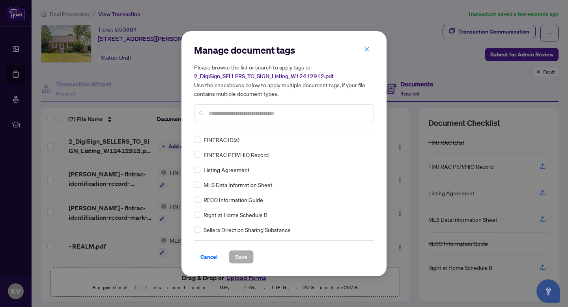 The height and width of the screenshot is (307, 568). I want to click on span: Right at Home Schedule B, so click(236, 215).